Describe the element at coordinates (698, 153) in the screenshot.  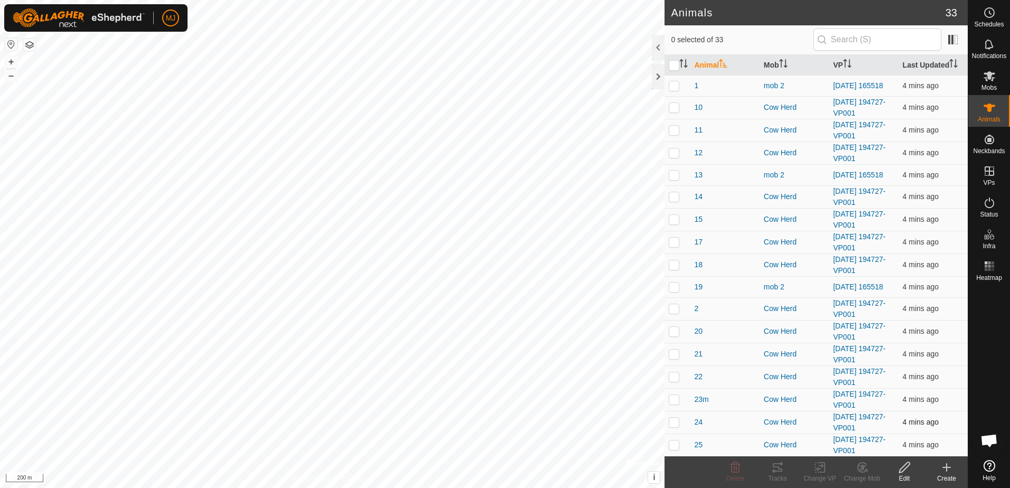
I see `span: 12` at that location.